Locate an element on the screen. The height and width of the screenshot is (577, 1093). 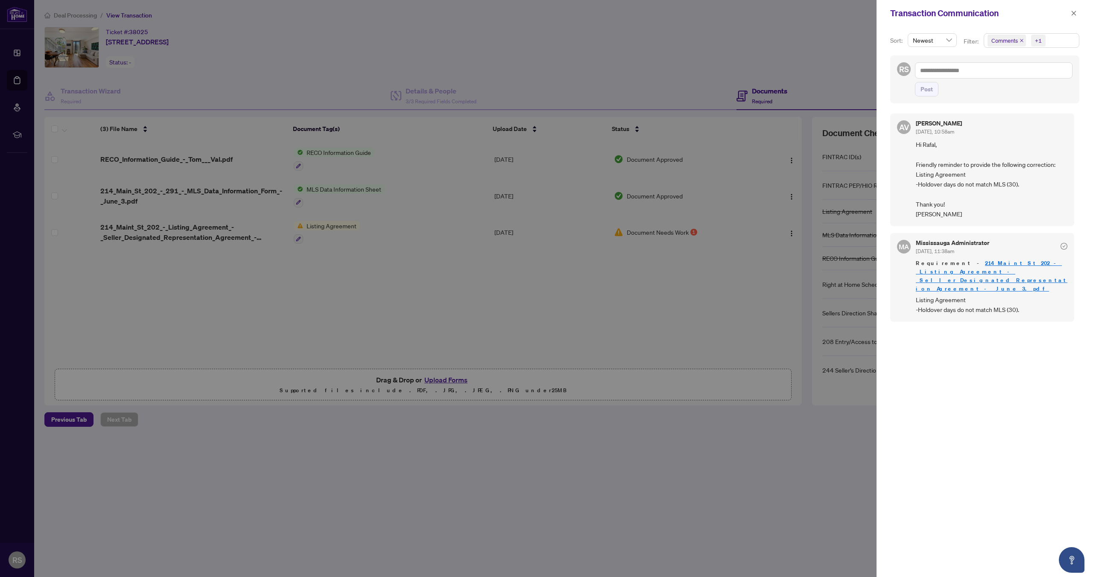
span: AV is located at coordinates (904, 127).